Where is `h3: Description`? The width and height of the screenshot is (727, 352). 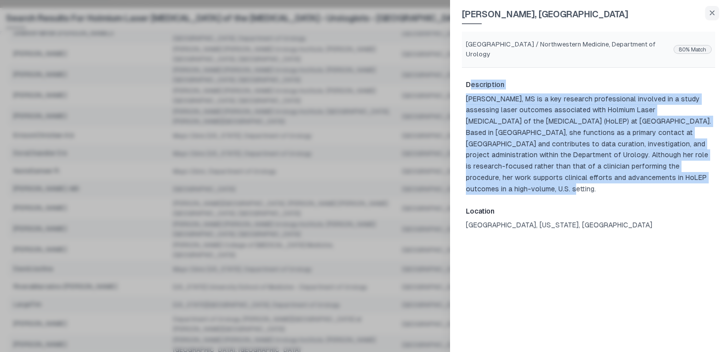
h3: Description is located at coordinates (589, 85).